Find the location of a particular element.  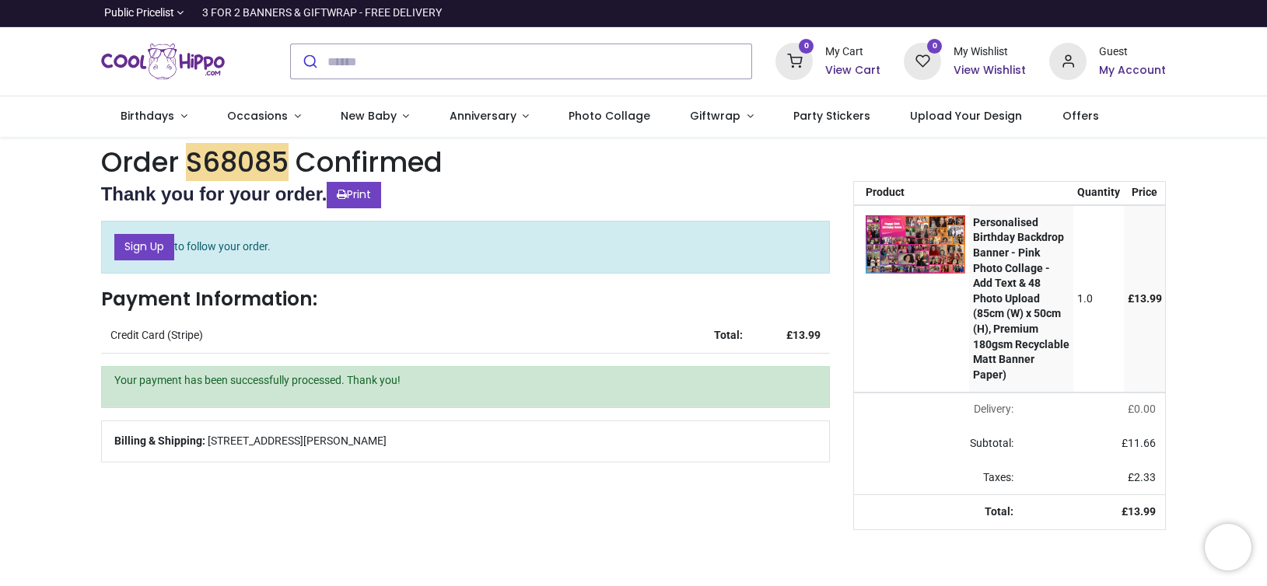

span: 0.00 is located at coordinates (1145, 409).